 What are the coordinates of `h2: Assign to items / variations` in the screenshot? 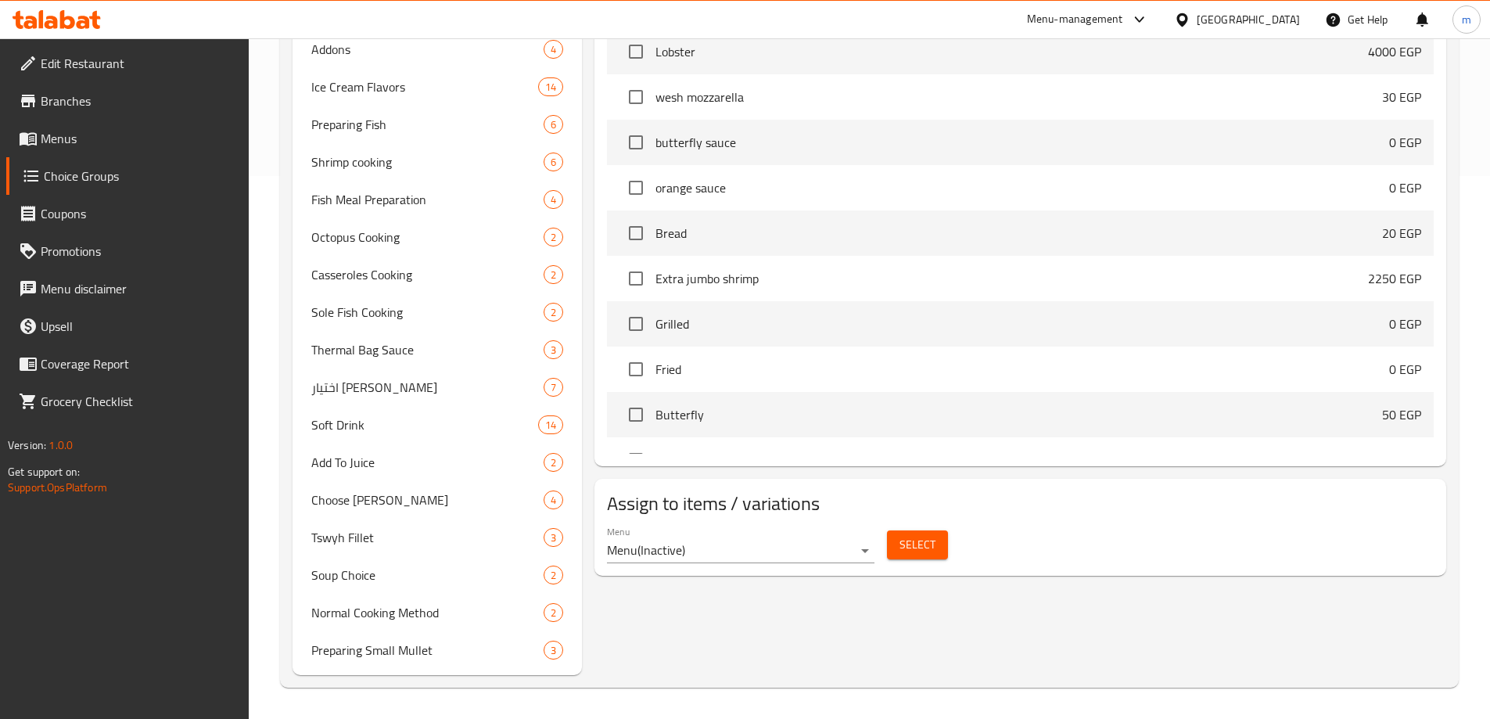 It's located at (1020, 504).